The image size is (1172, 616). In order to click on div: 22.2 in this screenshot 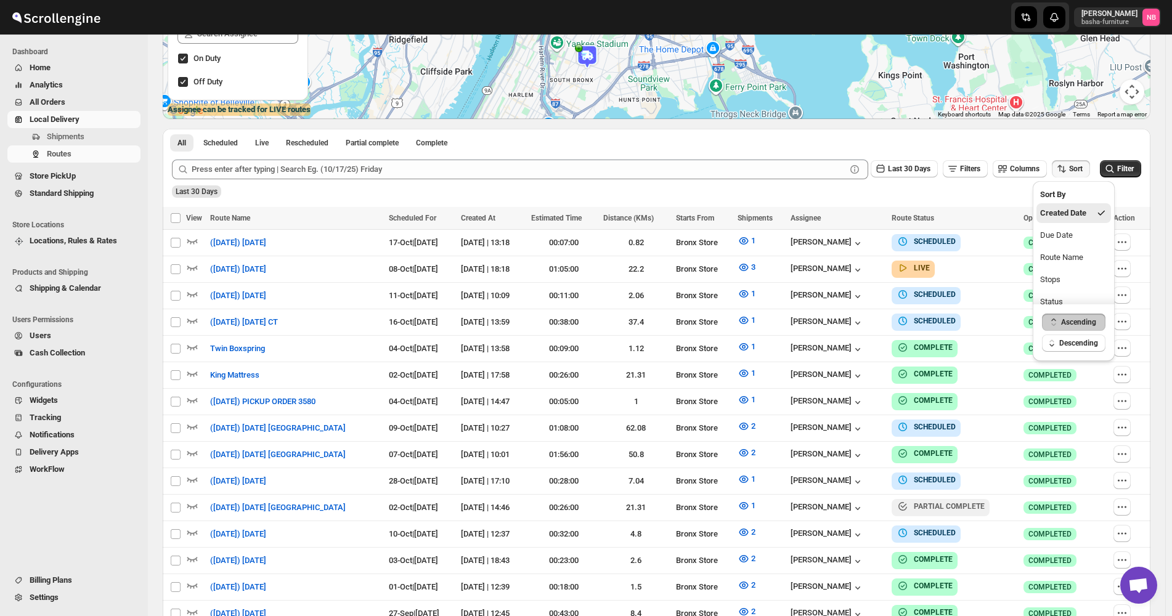, I will do `click(636, 269)`.